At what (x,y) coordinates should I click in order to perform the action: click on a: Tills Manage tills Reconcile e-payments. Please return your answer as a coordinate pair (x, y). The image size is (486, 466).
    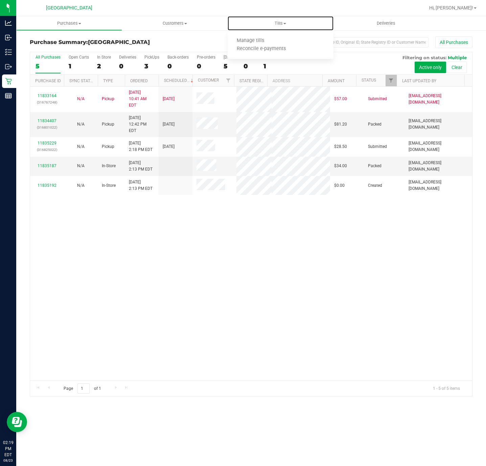
    Looking at the image, I should click on (281, 23).